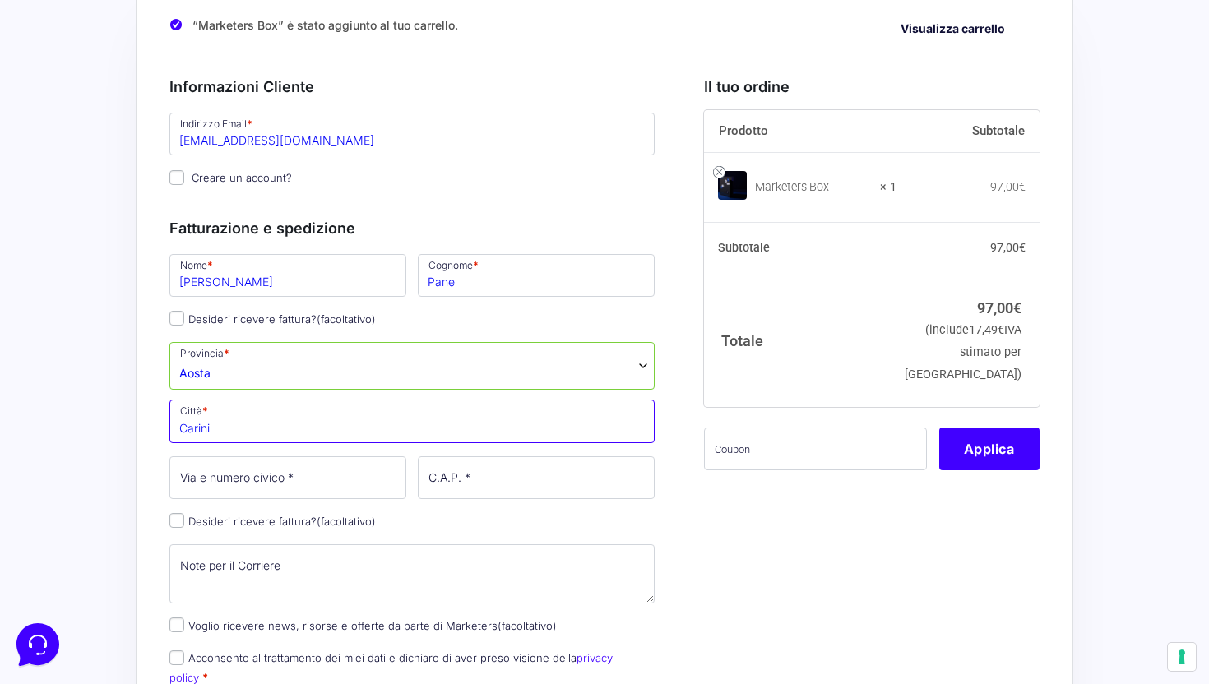 The width and height of the screenshot is (1209, 684). I want to click on h3: Il tuo ordine, so click(872, 86).